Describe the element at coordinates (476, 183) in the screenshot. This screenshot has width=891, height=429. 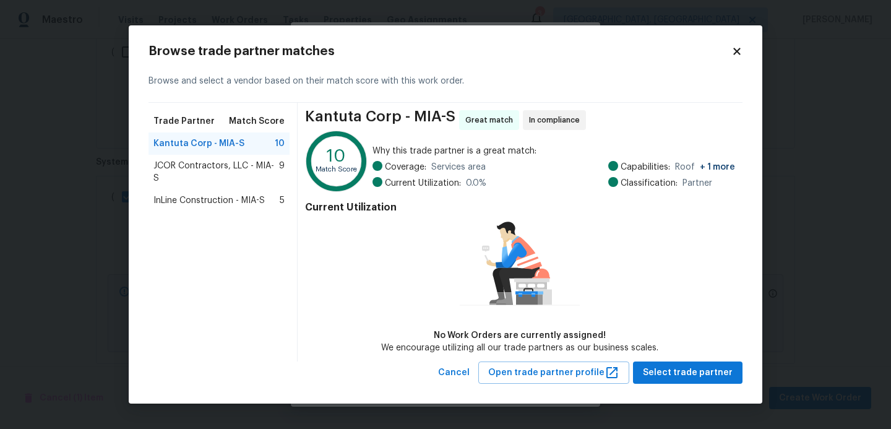
I see `span: 0.0 %` at that location.